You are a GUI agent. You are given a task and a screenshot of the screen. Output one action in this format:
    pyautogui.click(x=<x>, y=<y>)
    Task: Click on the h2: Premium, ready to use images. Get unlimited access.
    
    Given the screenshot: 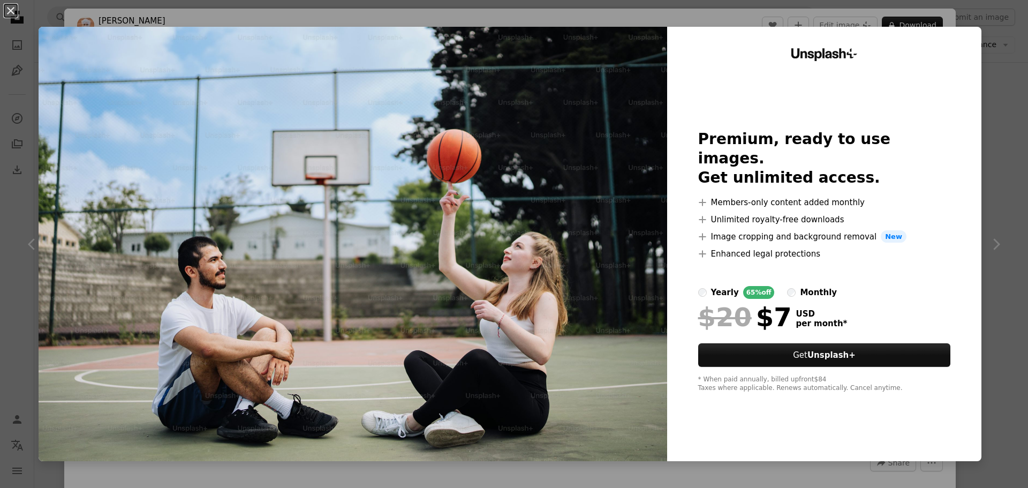 What is the action you would take?
    pyautogui.click(x=825, y=158)
    